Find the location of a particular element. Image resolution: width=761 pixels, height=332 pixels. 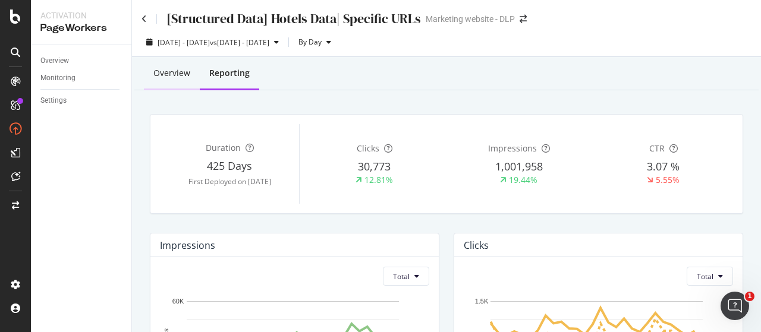

text: 1.5K is located at coordinates (482, 302).